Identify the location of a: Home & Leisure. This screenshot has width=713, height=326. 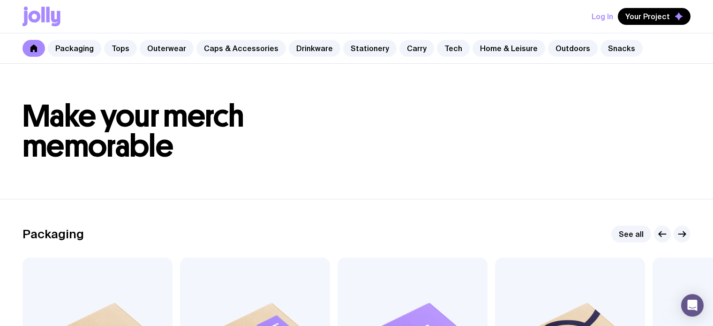
(509, 48).